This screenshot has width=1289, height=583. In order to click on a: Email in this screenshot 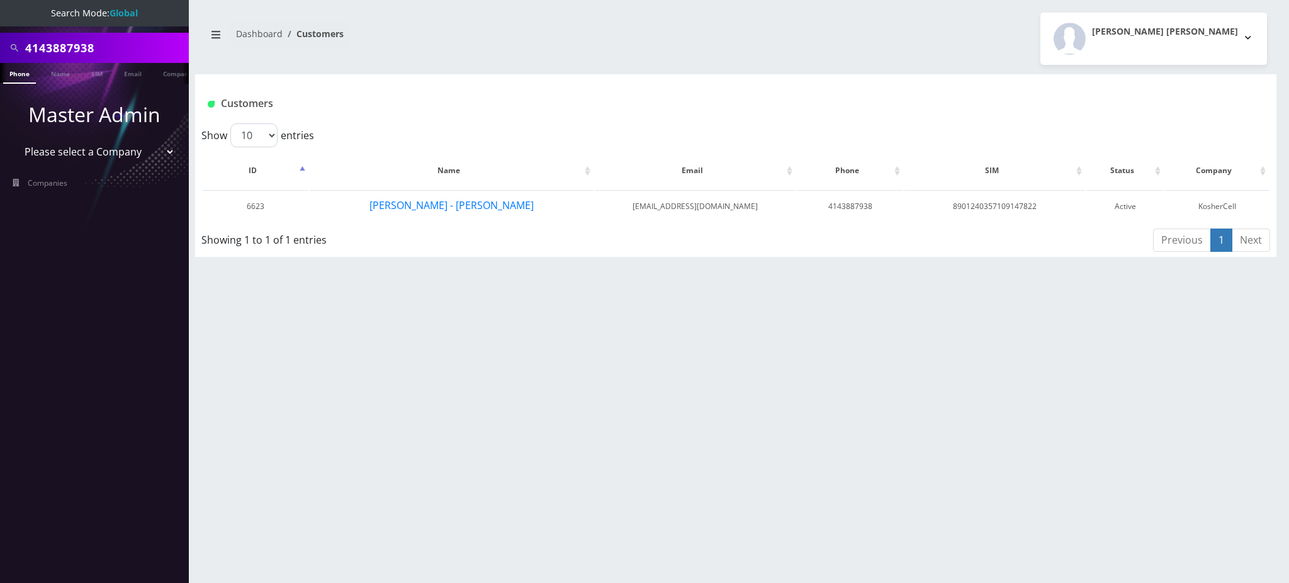, I will do `click(133, 72)`.